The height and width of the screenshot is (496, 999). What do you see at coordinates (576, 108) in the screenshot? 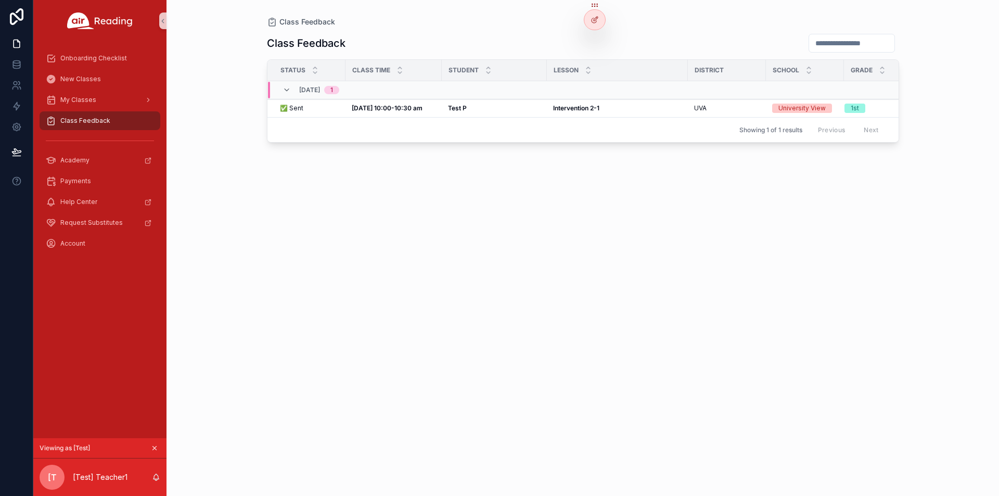
I see `strong: Intervention 2-1` at bounding box center [576, 108].